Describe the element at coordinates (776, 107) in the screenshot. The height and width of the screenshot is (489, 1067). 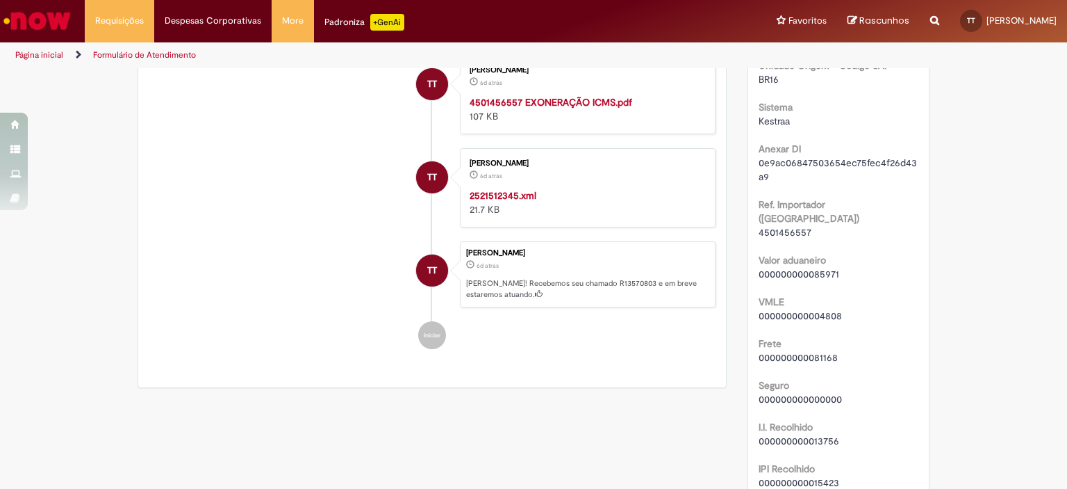
I see `b: Sistema` at that location.